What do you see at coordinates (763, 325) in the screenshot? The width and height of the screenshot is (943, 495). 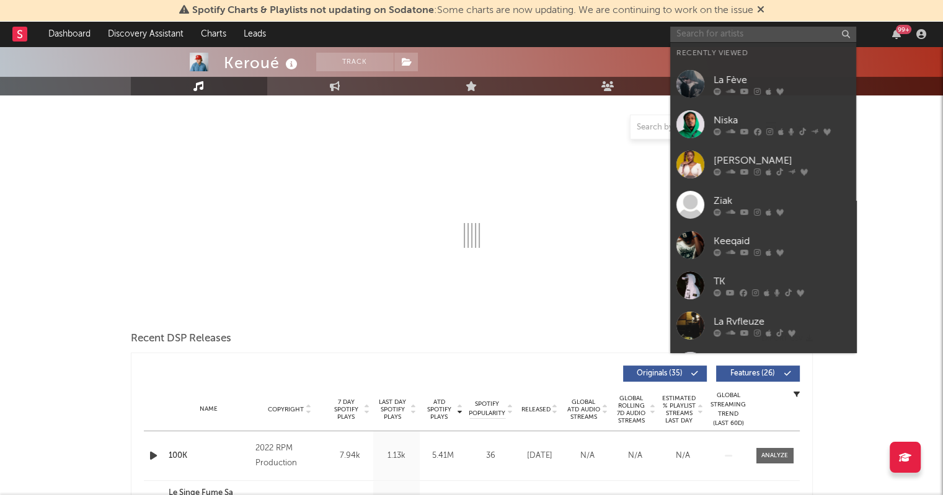 I see `a: La Rvfleuze` at bounding box center [763, 325].